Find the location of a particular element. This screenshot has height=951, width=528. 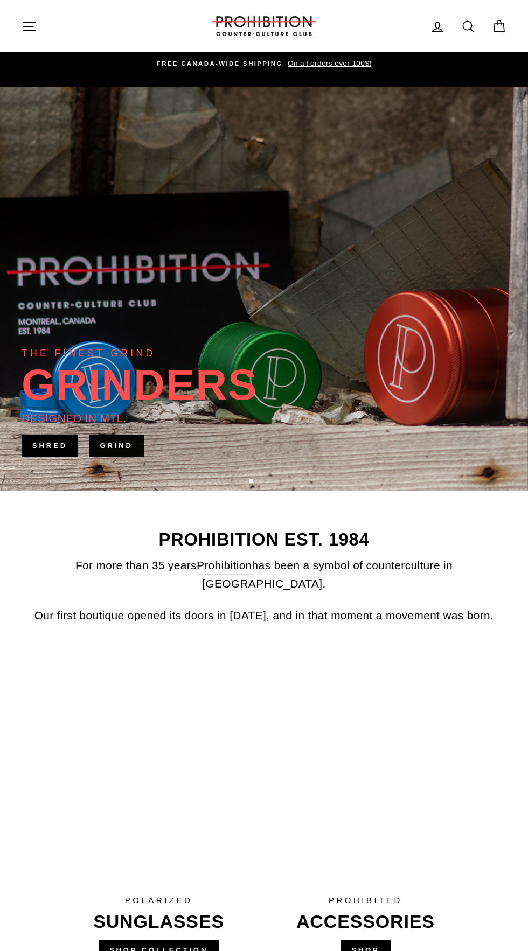

a: Prohibition is located at coordinates (224, 566).